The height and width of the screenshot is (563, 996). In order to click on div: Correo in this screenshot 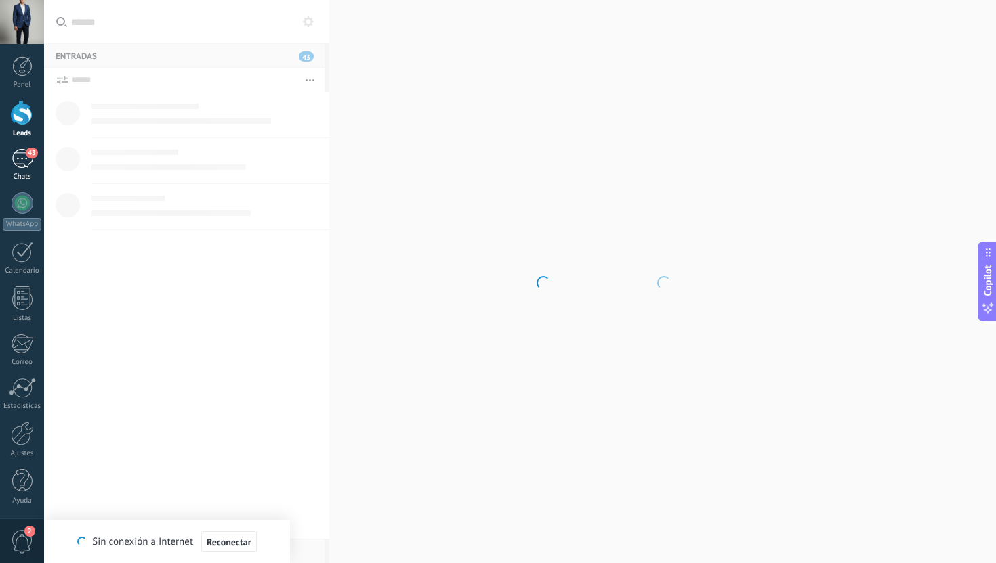, I will do `click(22, 362)`.